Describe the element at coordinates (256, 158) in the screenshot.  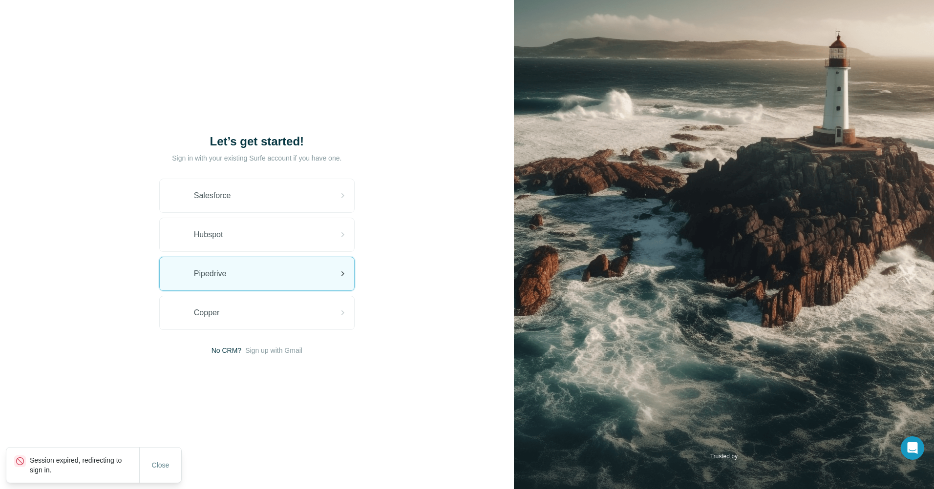
I see `p: Sign in with your existing Surfe account if you have one.` at that location.